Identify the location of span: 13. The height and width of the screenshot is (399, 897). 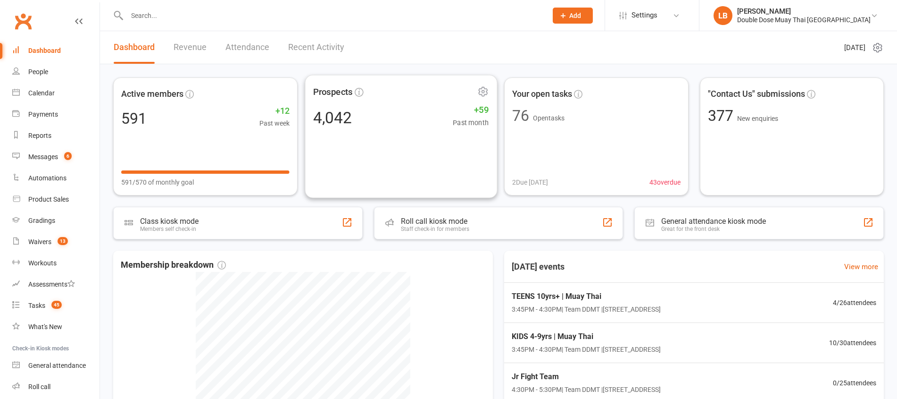
(63, 241).